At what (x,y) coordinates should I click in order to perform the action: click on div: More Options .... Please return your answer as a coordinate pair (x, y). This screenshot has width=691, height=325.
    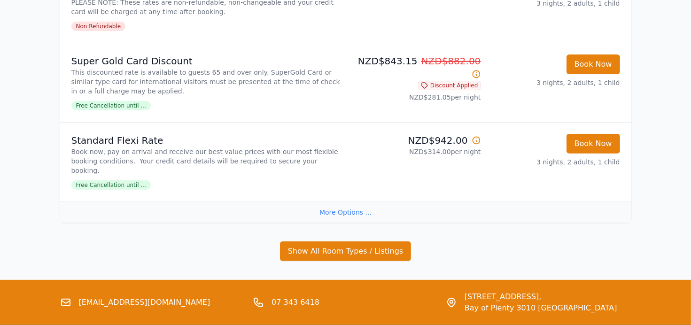
    Looking at the image, I should click on (346, 212).